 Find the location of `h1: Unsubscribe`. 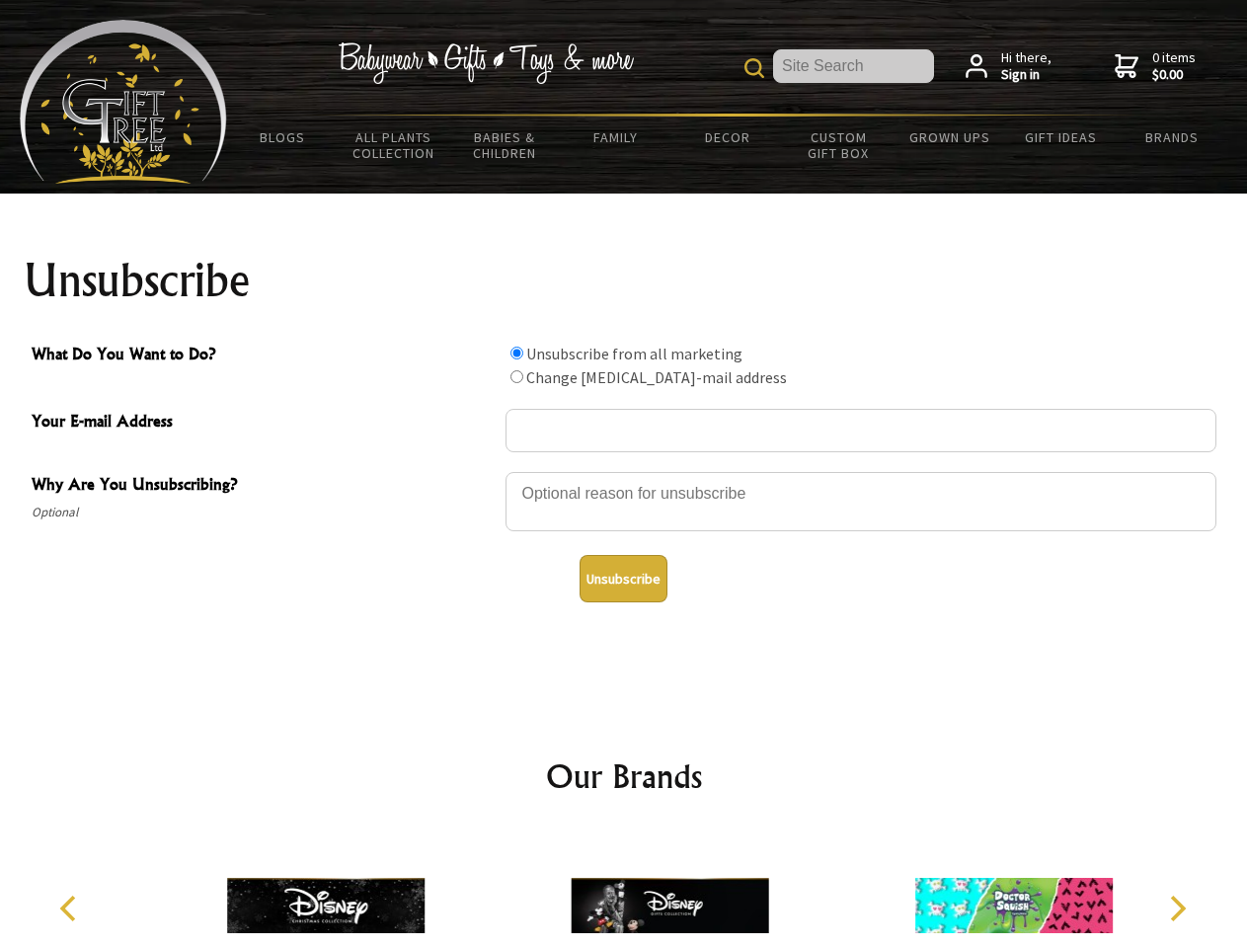

h1: Unsubscribe is located at coordinates (624, 280).